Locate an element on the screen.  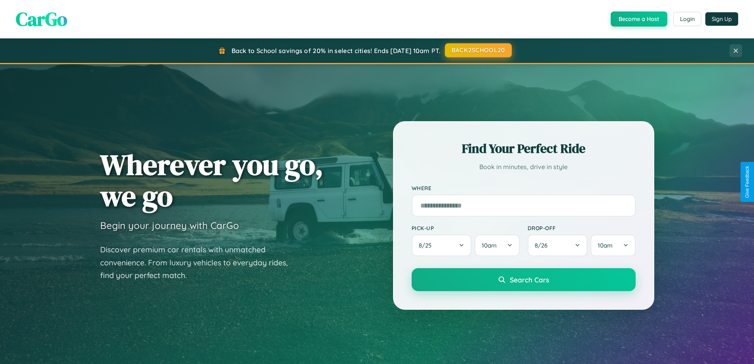
button: Become a Host is located at coordinates (639, 19).